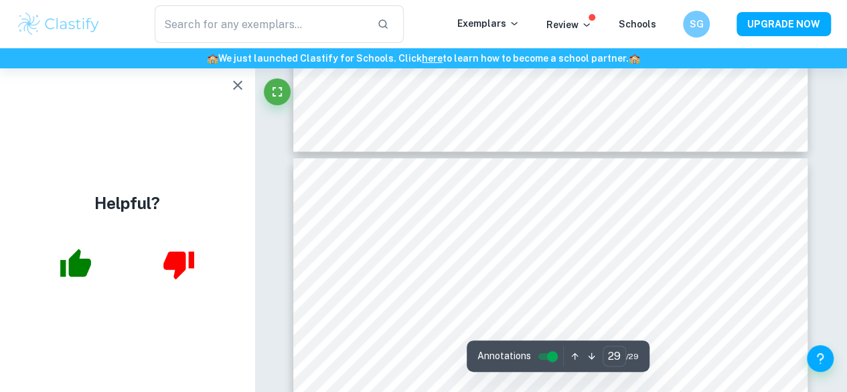 This screenshot has width=847, height=392. What do you see at coordinates (260, 24) in the screenshot?
I see `input: Search for any exemplars...` at bounding box center [260, 24].